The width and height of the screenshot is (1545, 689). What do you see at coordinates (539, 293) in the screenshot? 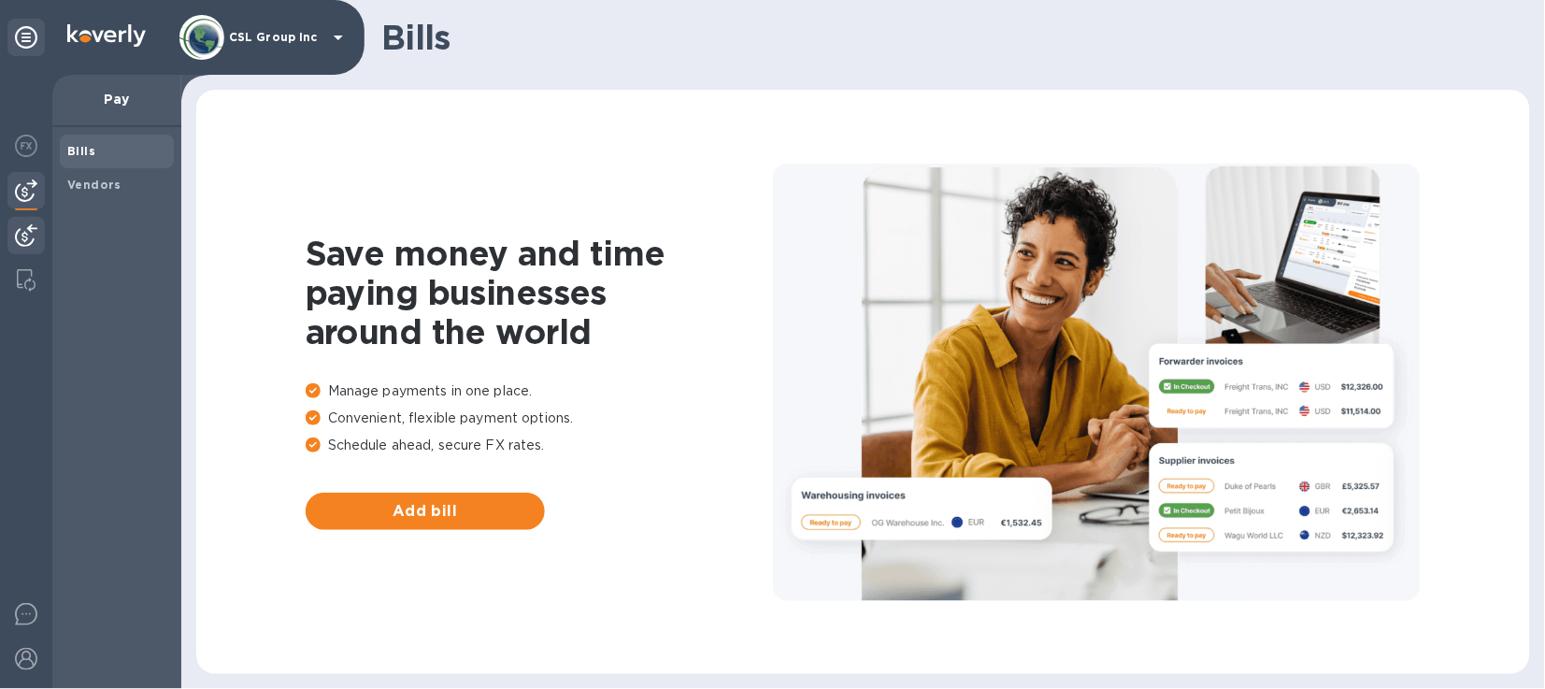
I see `h1: Save money and time paying businesses around the world` at bounding box center [539, 293].